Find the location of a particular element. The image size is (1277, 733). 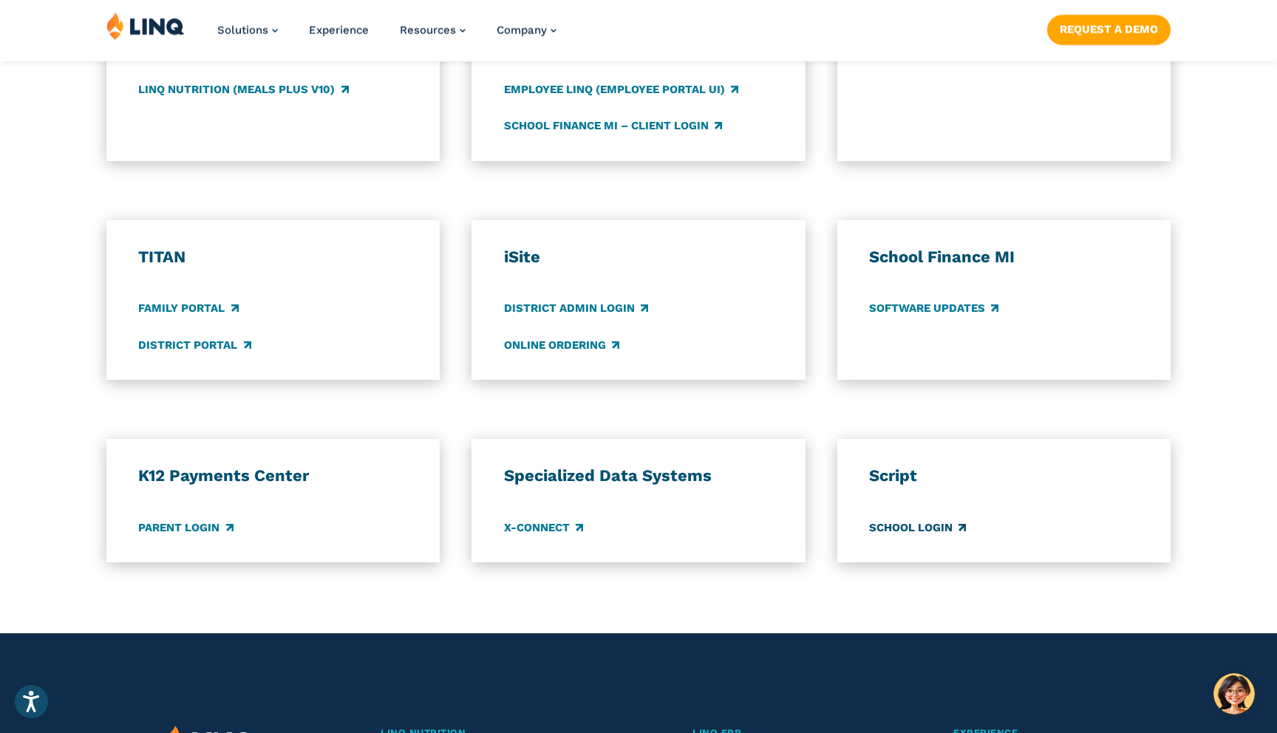

a: District Portal is located at coordinates (194, 345).